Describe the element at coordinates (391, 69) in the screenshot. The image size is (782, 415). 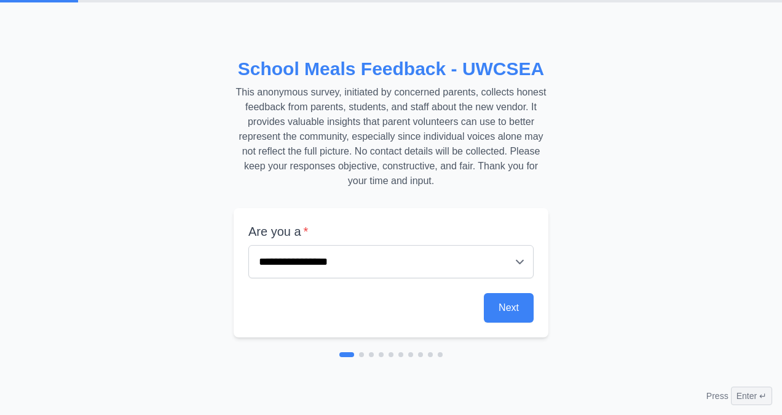
I see `h2: School Meals Feedback - UWCSEA` at that location.